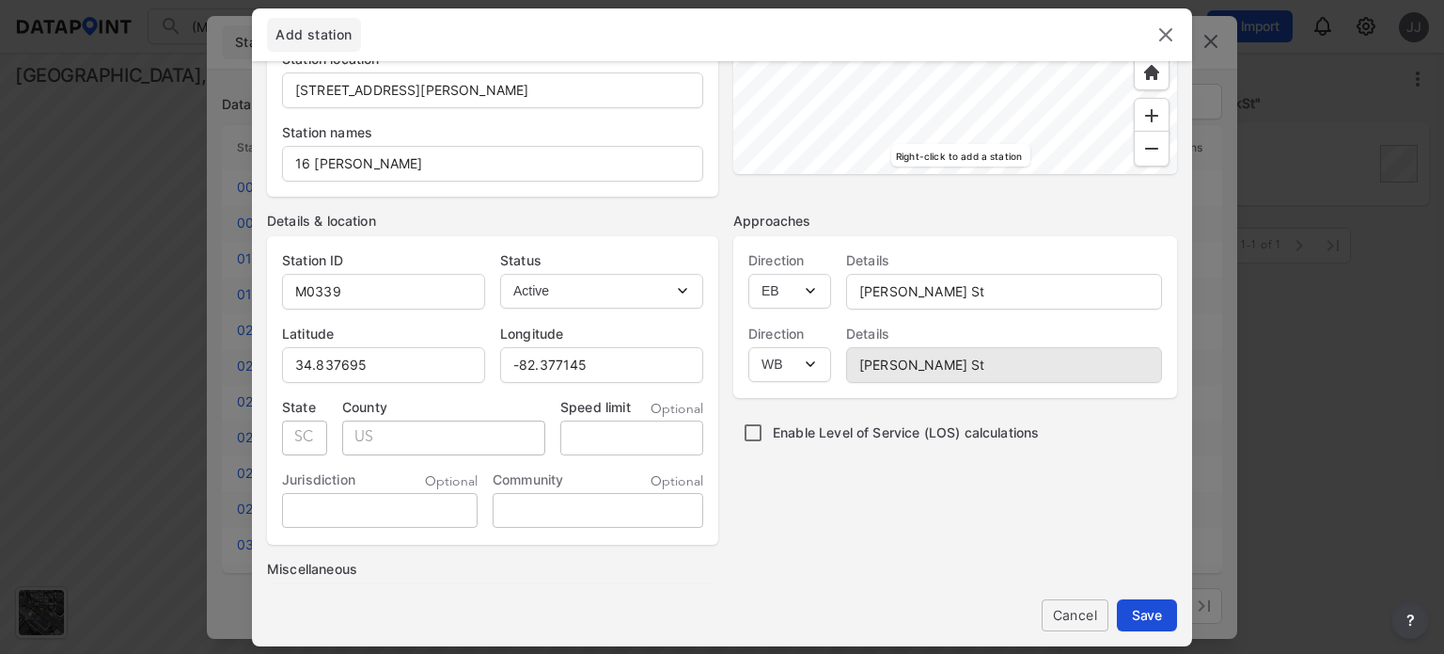  I want to click on div: Enable Level of Service (LOS) calculations, so click(959, 433).